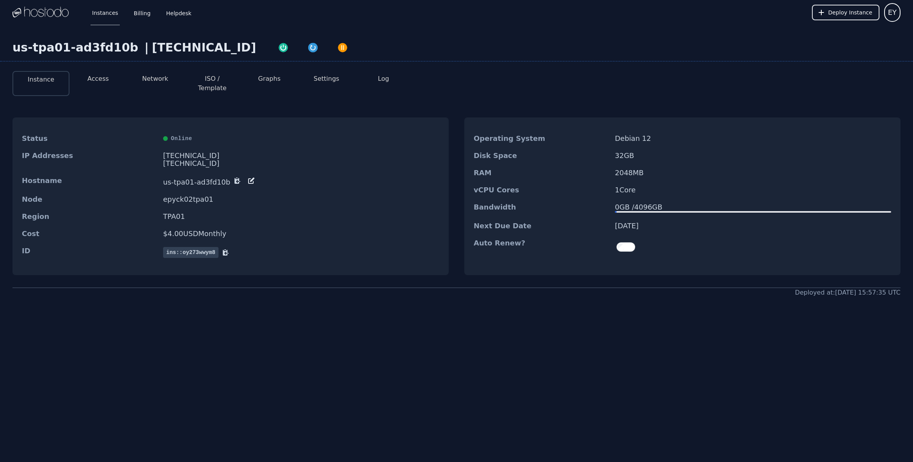  Describe the element at coordinates (753, 156) in the screenshot. I see `dd: 32 GB` at that location.